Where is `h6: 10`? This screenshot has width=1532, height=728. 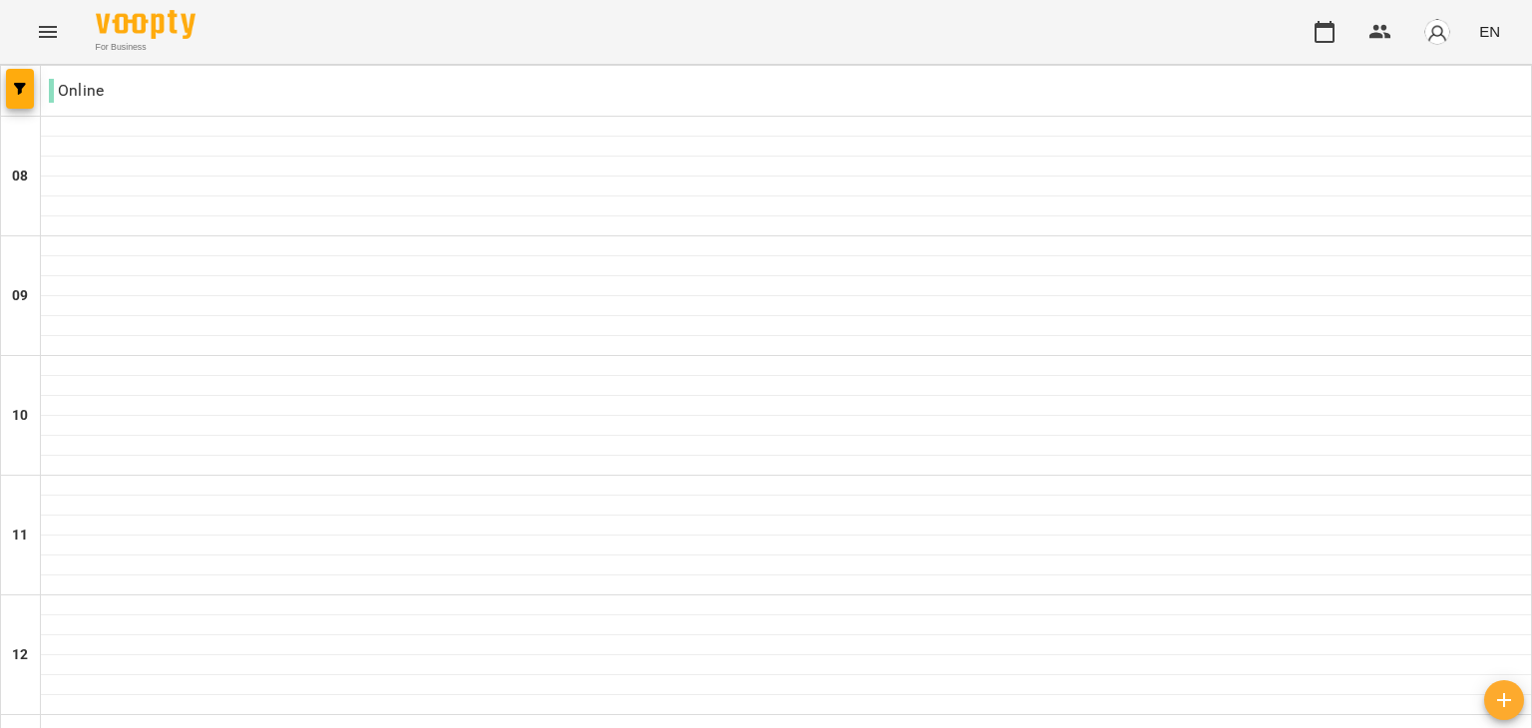 h6: 10 is located at coordinates (20, 416).